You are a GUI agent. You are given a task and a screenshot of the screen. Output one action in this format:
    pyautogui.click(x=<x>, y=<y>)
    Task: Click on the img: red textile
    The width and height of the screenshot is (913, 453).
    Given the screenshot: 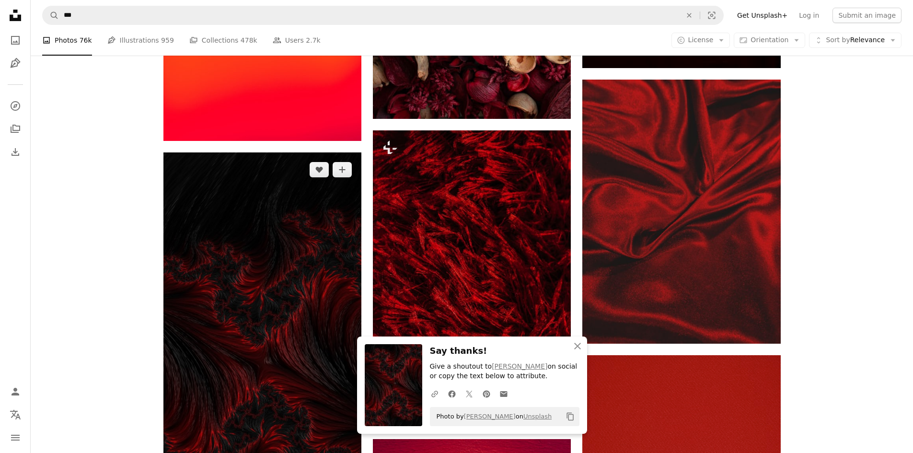 What is the action you would take?
    pyautogui.click(x=681, y=211)
    